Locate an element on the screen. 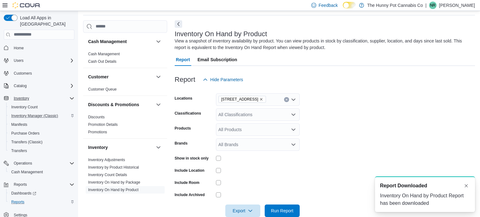  span: Report is located at coordinates (183, 60).